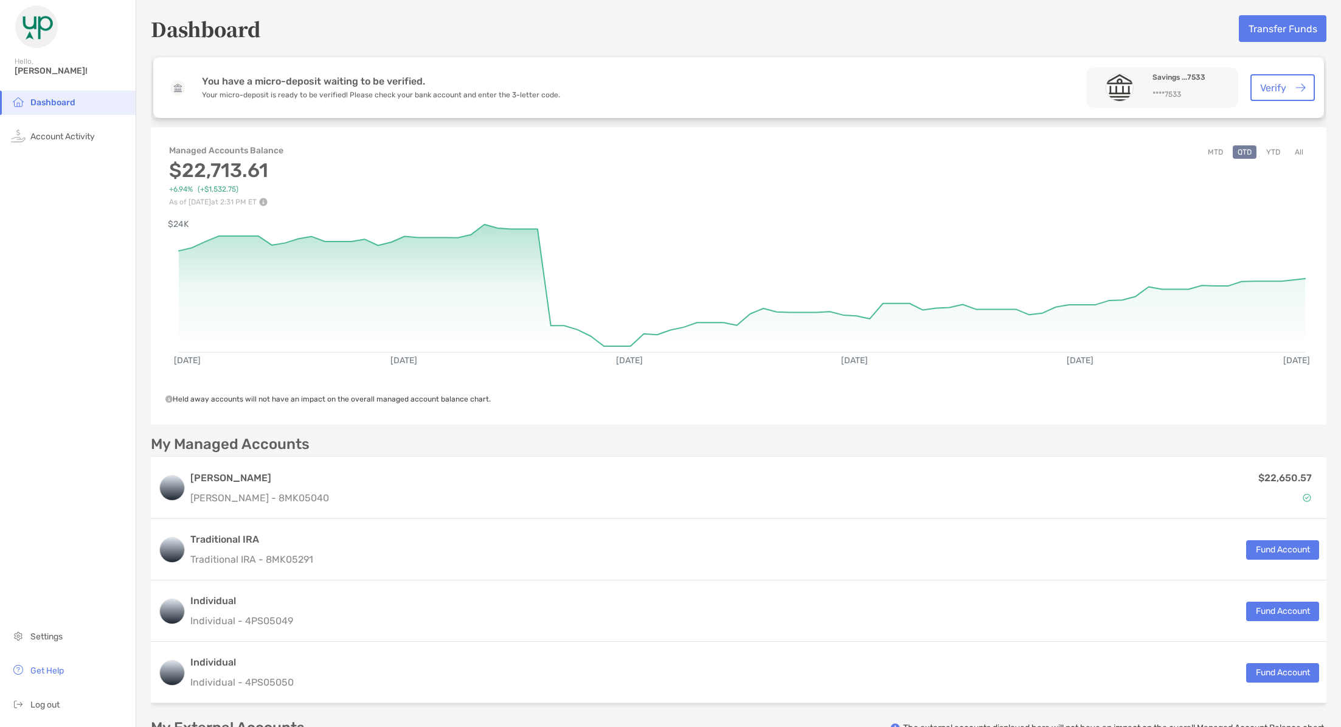 The image size is (1341, 727). What do you see at coordinates (18, 704) in the screenshot?
I see `img: logout icon` at bounding box center [18, 704].